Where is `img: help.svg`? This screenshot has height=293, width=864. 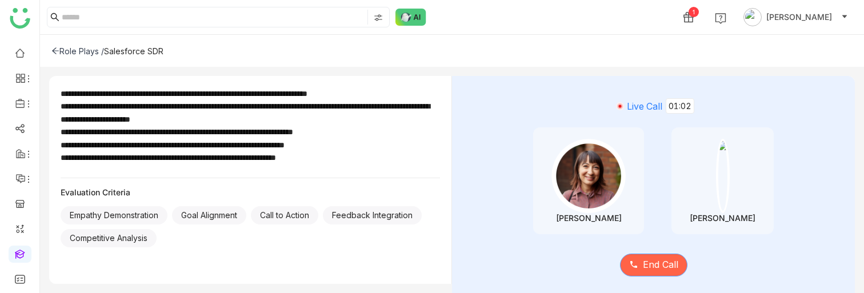 img: help.svg is located at coordinates (721, 18).